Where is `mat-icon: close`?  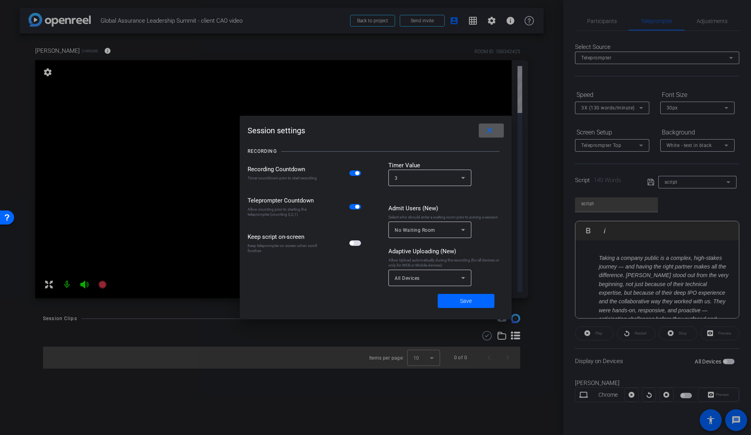 mat-icon: close is located at coordinates (489, 131).